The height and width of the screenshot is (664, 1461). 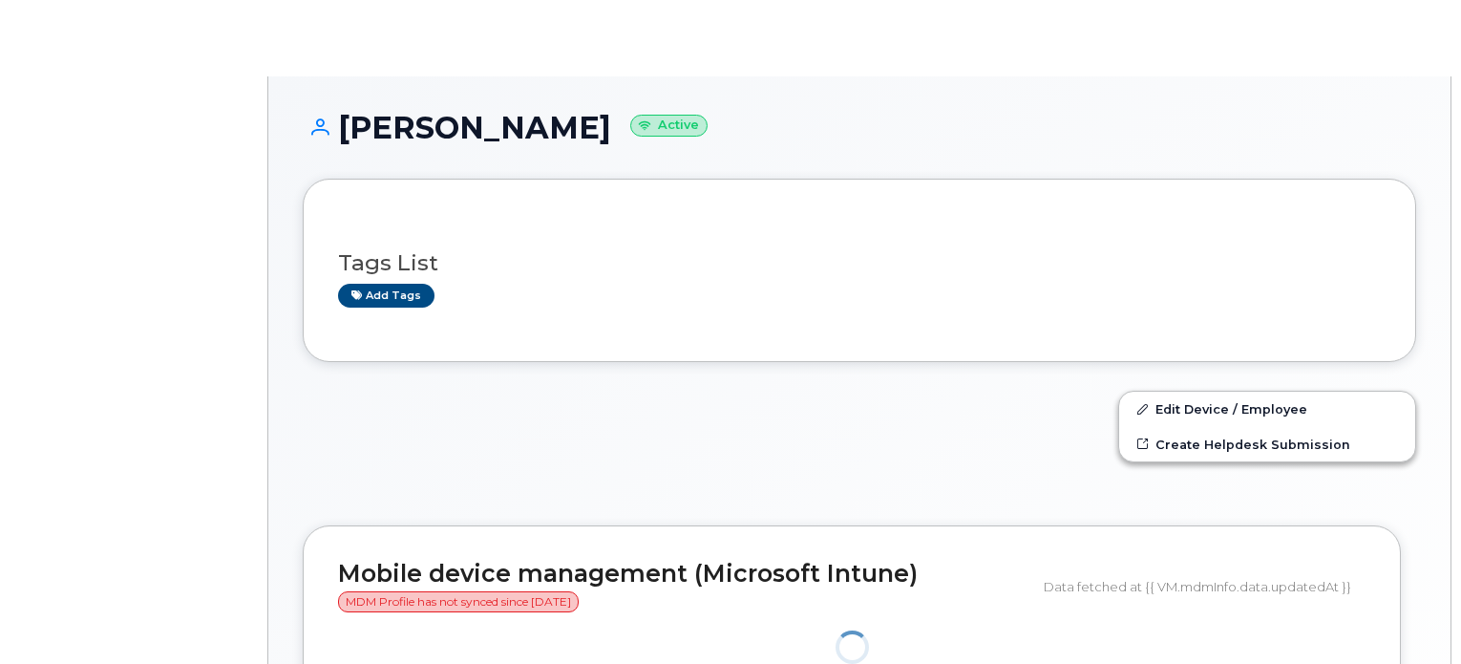 I want to click on a: Edit Device / Employee, so click(x=1267, y=409).